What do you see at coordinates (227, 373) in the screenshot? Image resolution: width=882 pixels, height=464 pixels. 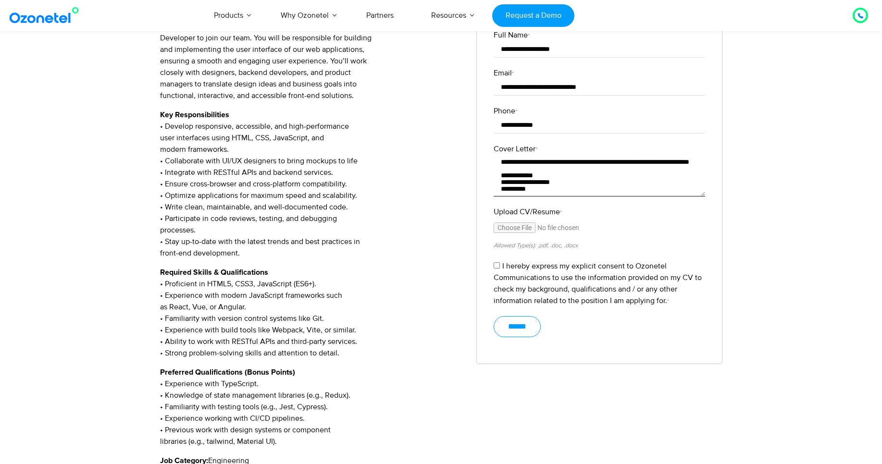 I see `strong: Preferred Qualifications (Bonus Points)` at bounding box center [227, 373].